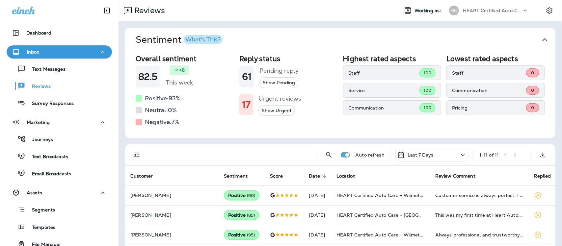 This screenshot has height=246, width=562. What do you see at coordinates (420, 155) in the screenshot?
I see `p: Last 7 Days` at bounding box center [420, 155].